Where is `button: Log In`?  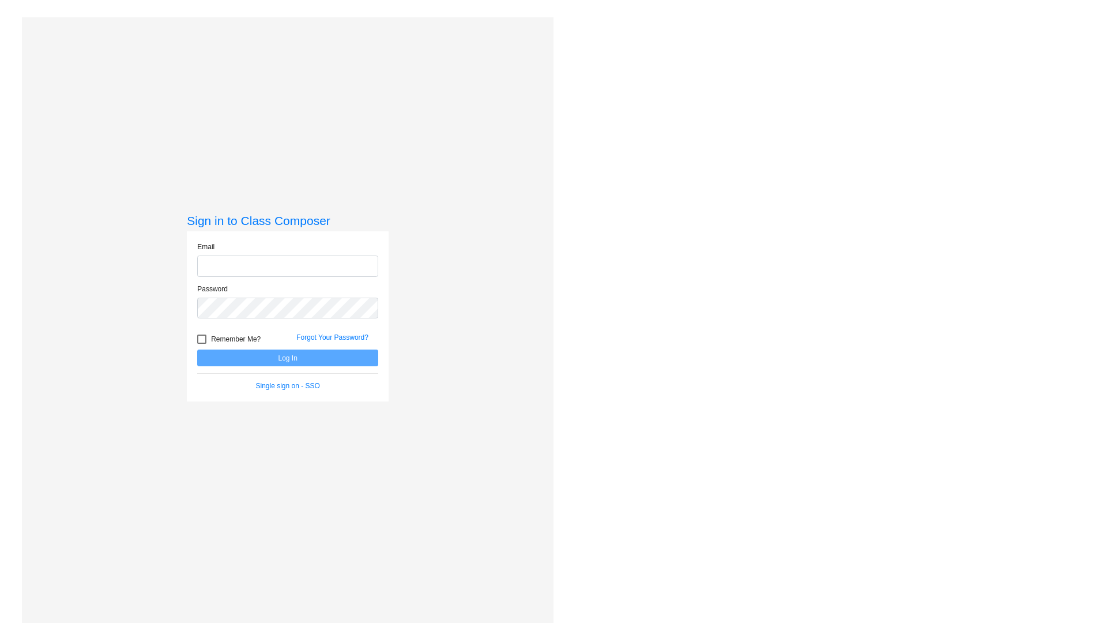 button: Log In is located at coordinates (288, 358).